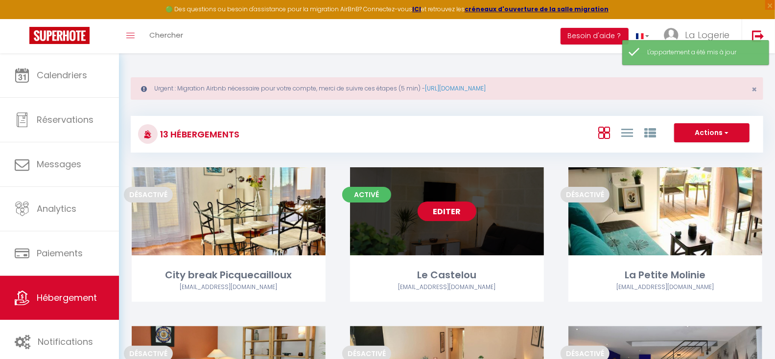 Image resolution: width=775 pixels, height=359 pixels. Describe the element at coordinates (56, 209) in the screenshot. I see `span: Analytics` at that location.